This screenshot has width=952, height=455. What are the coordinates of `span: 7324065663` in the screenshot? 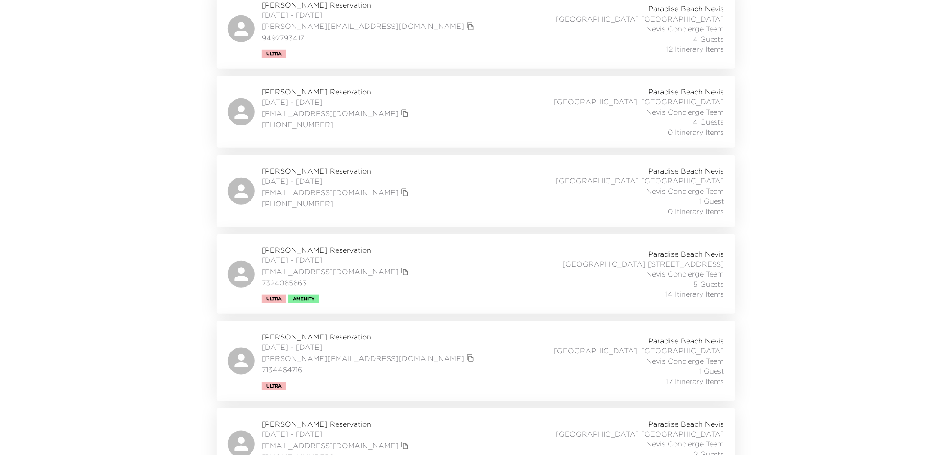 It's located at (336, 283).